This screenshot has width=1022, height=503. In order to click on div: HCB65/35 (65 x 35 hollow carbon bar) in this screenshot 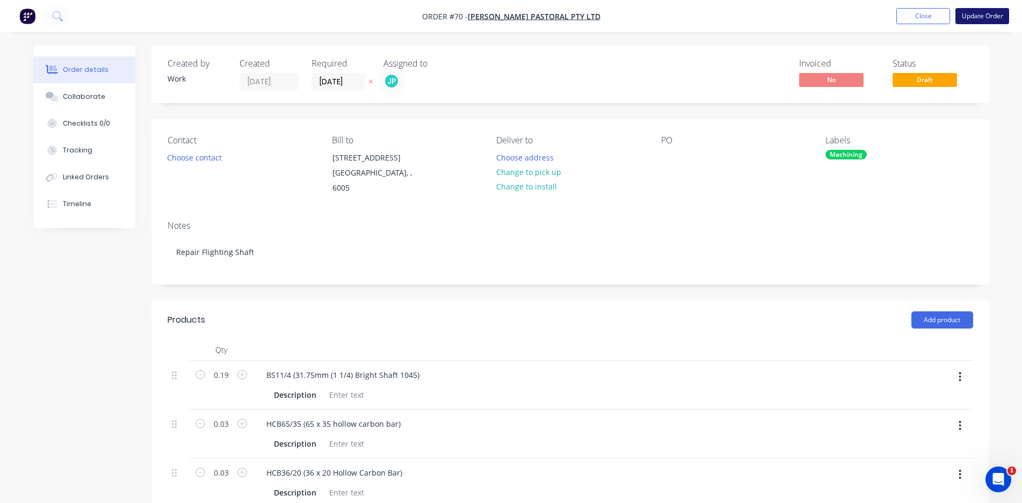, I will do `click(334, 424)`.